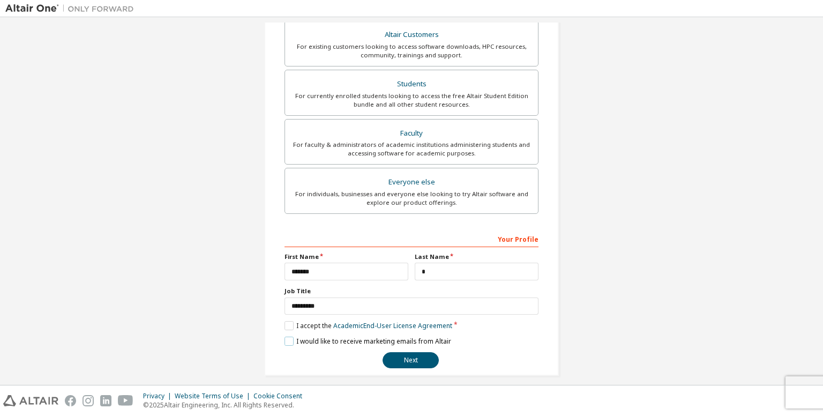  I want to click on label: First Name, so click(346, 257).